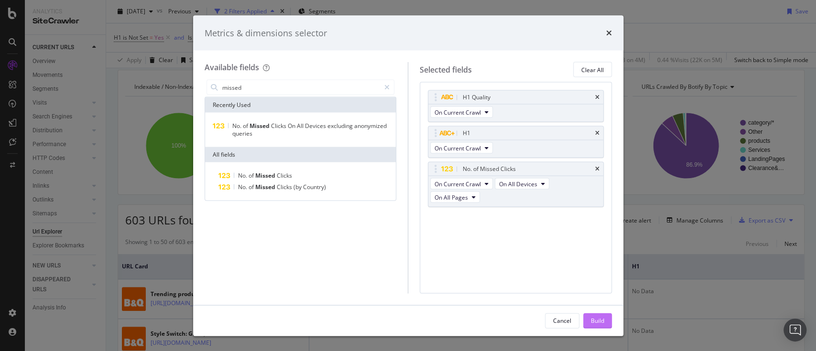 The height and width of the screenshot is (351, 816). I want to click on div: Build, so click(597, 320).